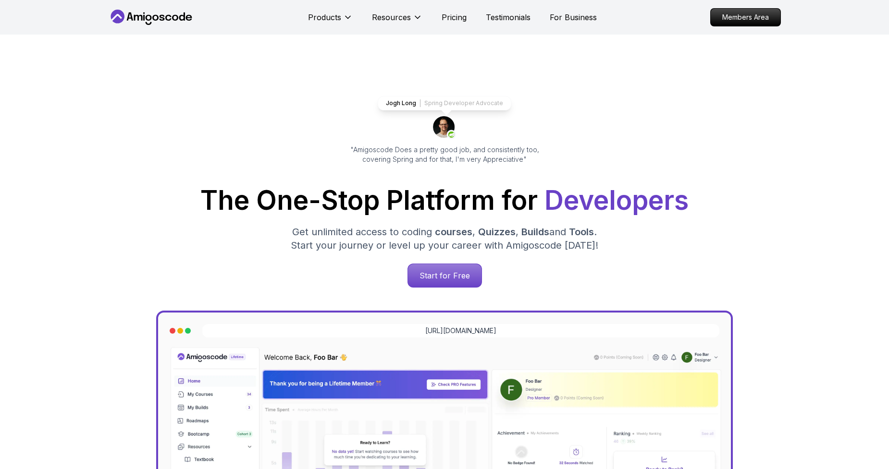  Describe the element at coordinates (453, 232) in the screenshot. I see `span: courses` at that location.